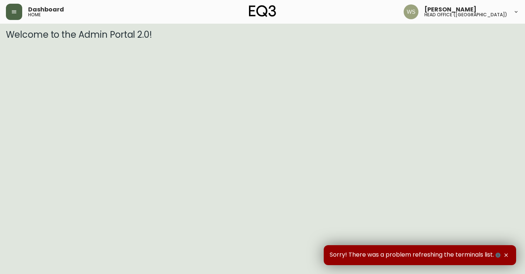 The image size is (525, 274). Describe the element at coordinates (411, 12) in the screenshot. I see `img: d421e764c7328a6a184e62c810975493` at that location.